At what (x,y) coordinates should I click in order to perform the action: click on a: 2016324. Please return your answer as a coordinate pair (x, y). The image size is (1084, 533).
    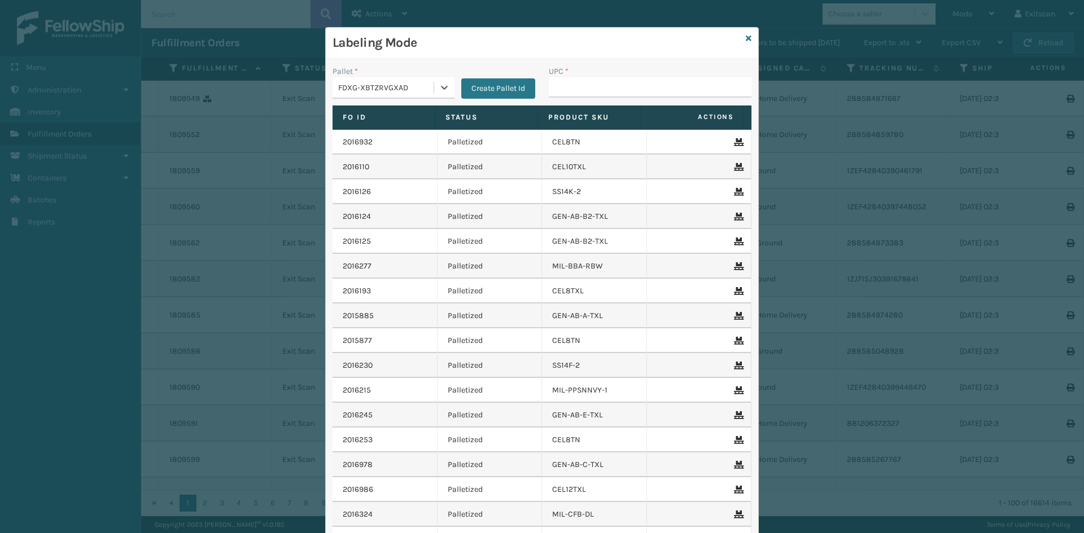
    Looking at the image, I should click on (357, 515).